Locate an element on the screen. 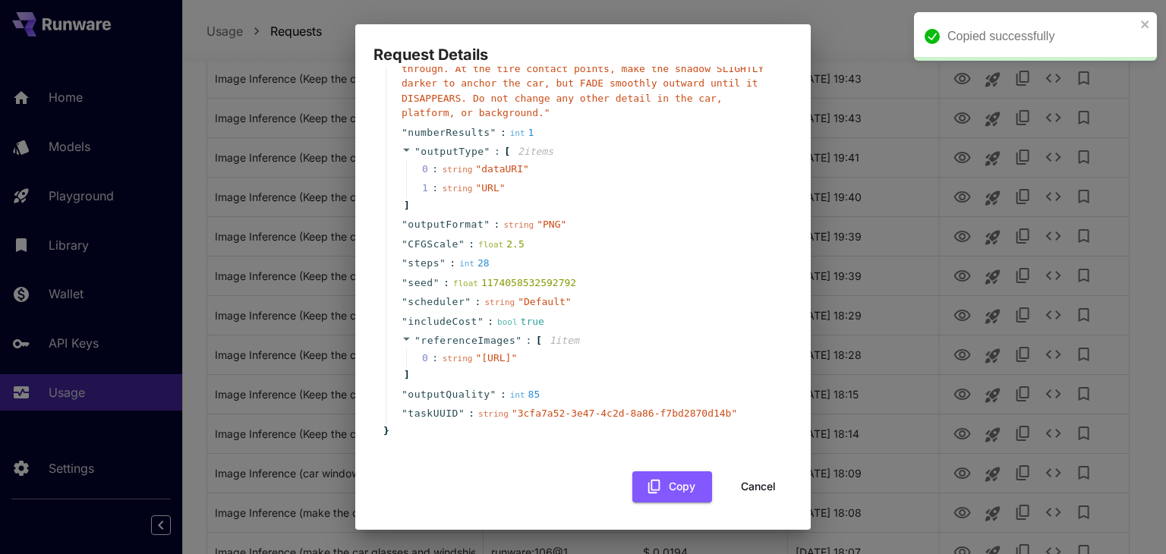 Image resolution: width=1166 pixels, height=554 pixels. span: " Default " is located at coordinates (544, 301).